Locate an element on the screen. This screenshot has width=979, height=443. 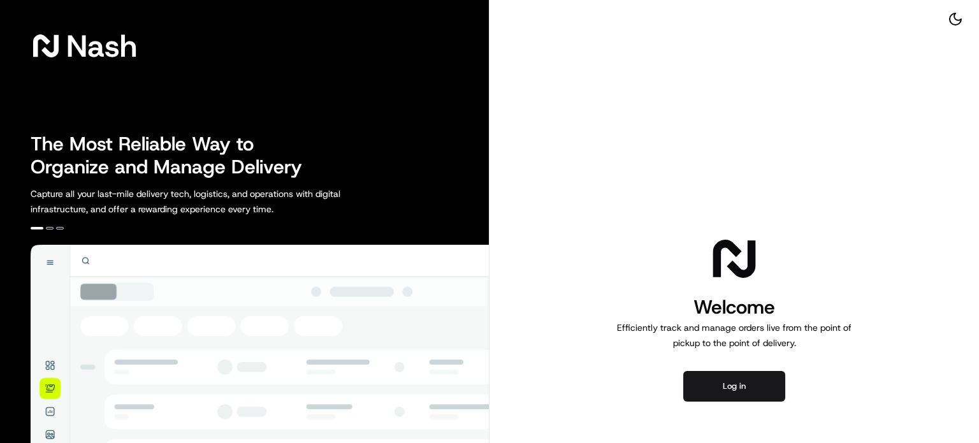
p: Capture all your last-mile delivery tech, logistics, and operations with digital infrastructure, ... is located at coordinates (214, 201).